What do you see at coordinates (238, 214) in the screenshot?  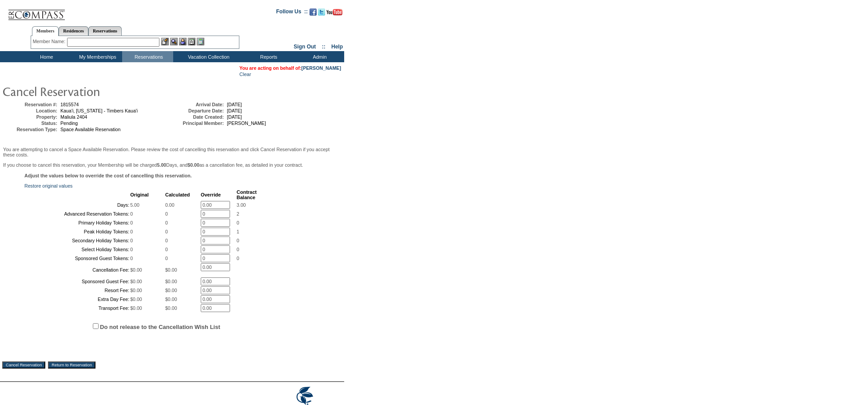 I see `span: 2` at bounding box center [238, 214].